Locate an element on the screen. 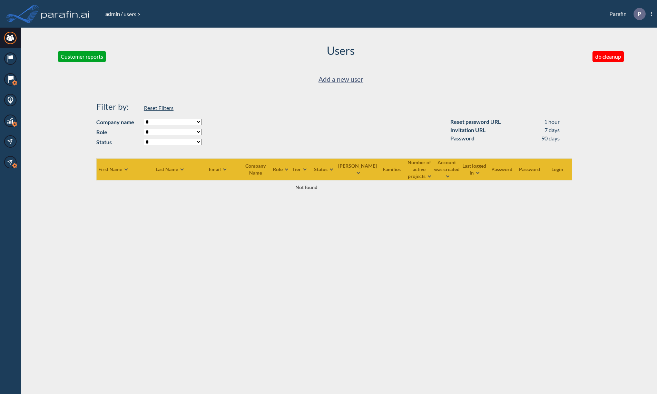 The image size is (657, 394). th: Login is located at coordinates (558, 169).